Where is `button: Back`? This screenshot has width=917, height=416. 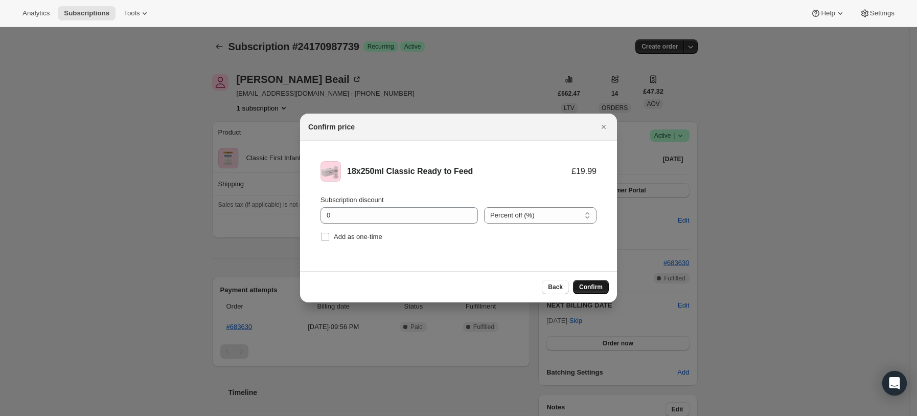
button: Back is located at coordinates (555, 287).